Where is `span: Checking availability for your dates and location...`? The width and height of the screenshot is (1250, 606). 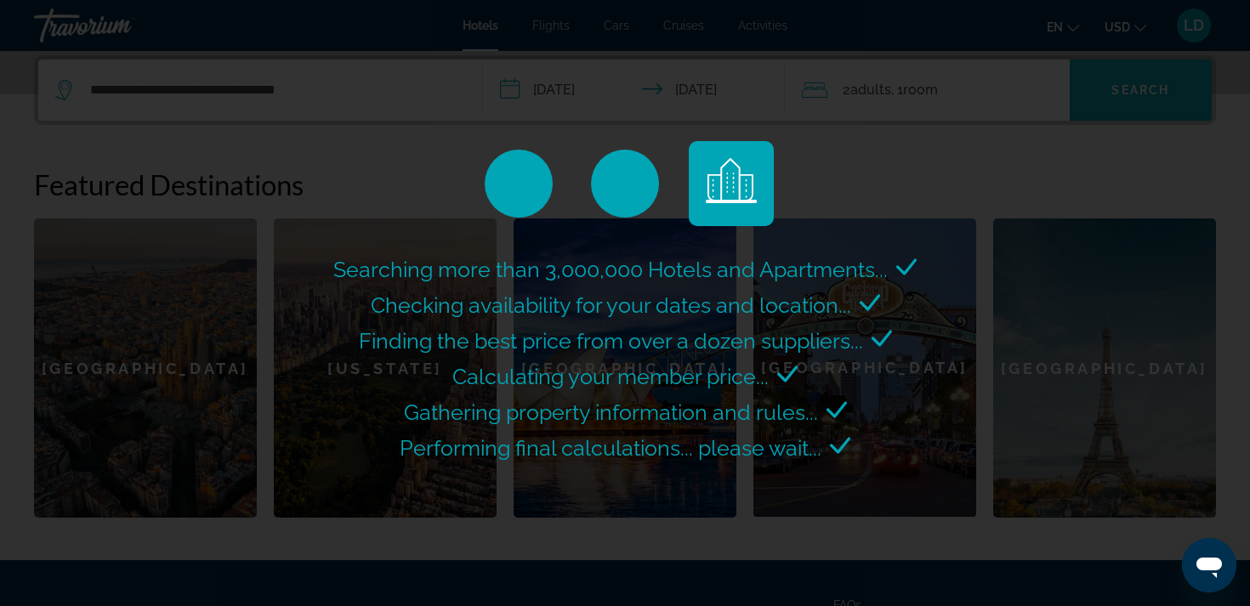
span: Checking availability for your dates and location... is located at coordinates (610, 305).